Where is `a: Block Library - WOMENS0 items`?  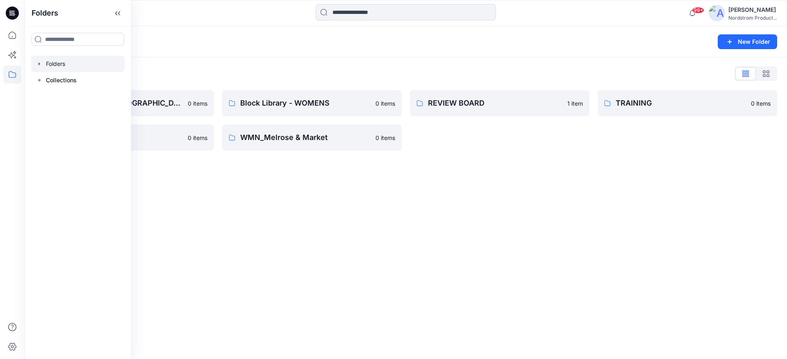
a: Block Library - WOMENS0 items is located at coordinates (312, 103).